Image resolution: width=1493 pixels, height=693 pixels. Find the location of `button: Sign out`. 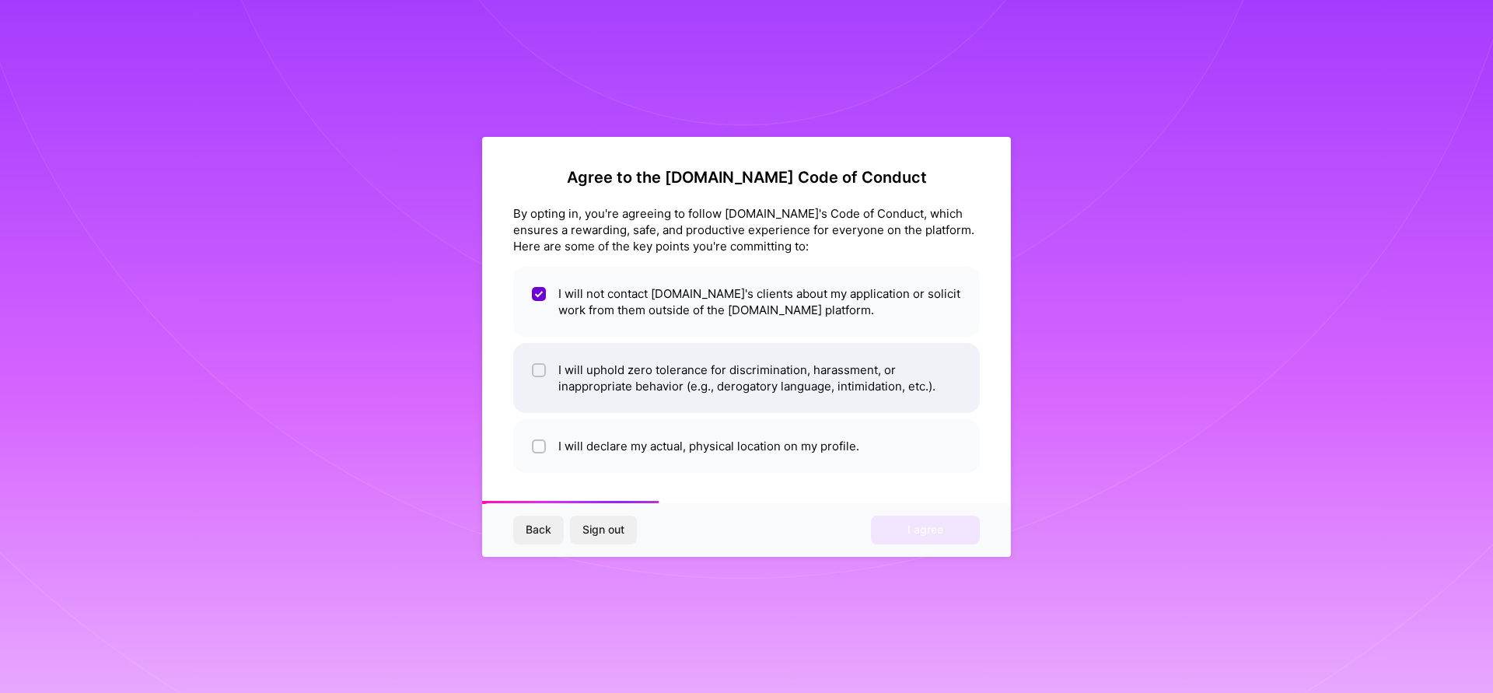

button: Sign out is located at coordinates (603, 529).